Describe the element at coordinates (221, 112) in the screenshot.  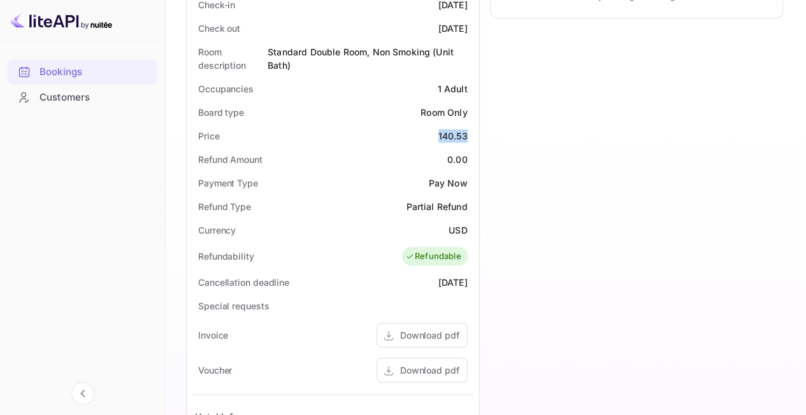
I see `div: Board type` at that location.